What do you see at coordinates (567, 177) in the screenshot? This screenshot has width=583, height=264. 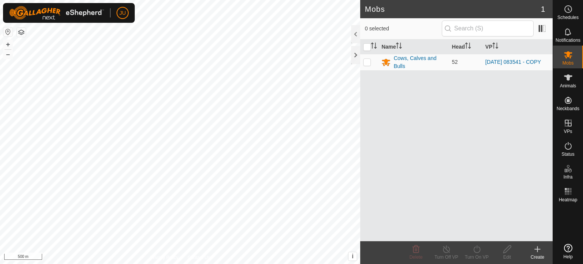 I see `span: Infra` at bounding box center [567, 177].